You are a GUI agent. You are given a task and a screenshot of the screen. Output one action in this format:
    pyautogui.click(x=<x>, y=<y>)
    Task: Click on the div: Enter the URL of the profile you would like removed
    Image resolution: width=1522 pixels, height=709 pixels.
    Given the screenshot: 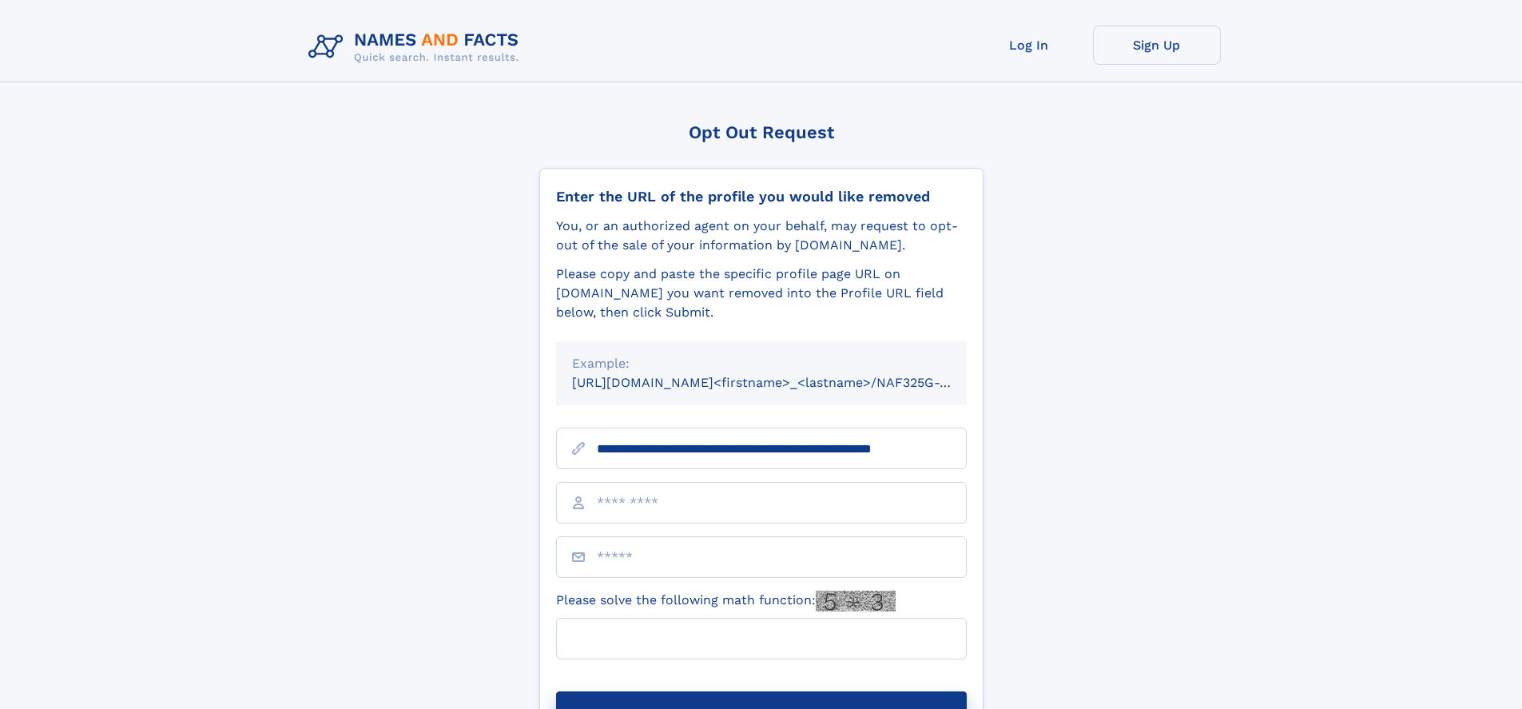 What is the action you would take?
    pyautogui.click(x=761, y=197)
    